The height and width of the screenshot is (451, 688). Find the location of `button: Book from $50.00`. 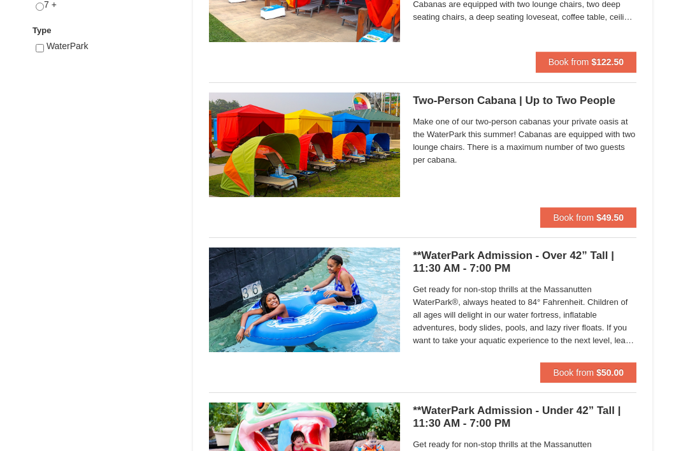

button: Book from $50.00 is located at coordinates (588, 372).